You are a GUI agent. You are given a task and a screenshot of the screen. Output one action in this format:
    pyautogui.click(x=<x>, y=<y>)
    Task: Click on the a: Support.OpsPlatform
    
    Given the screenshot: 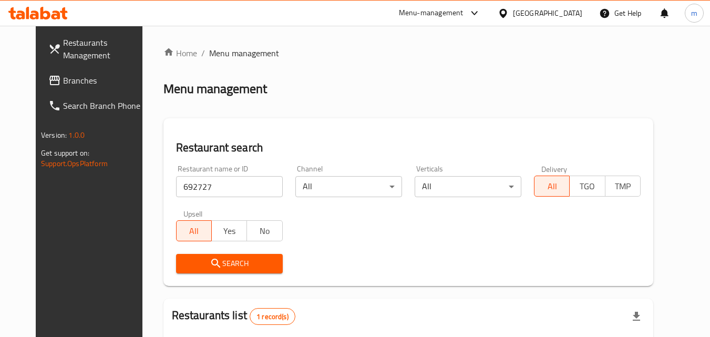 What is the action you would take?
    pyautogui.click(x=74, y=163)
    